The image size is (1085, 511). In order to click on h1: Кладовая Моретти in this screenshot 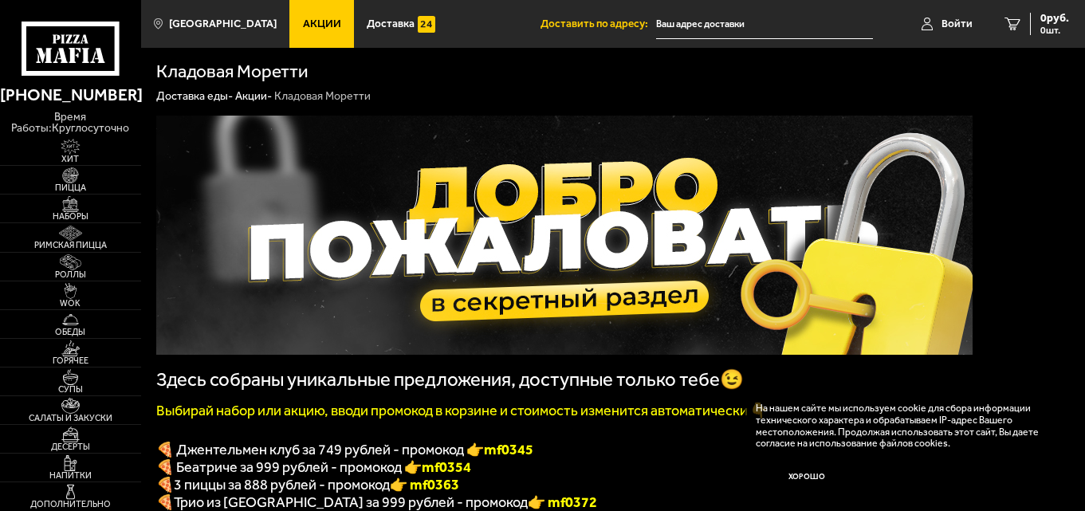, I will do `click(232, 72)`.